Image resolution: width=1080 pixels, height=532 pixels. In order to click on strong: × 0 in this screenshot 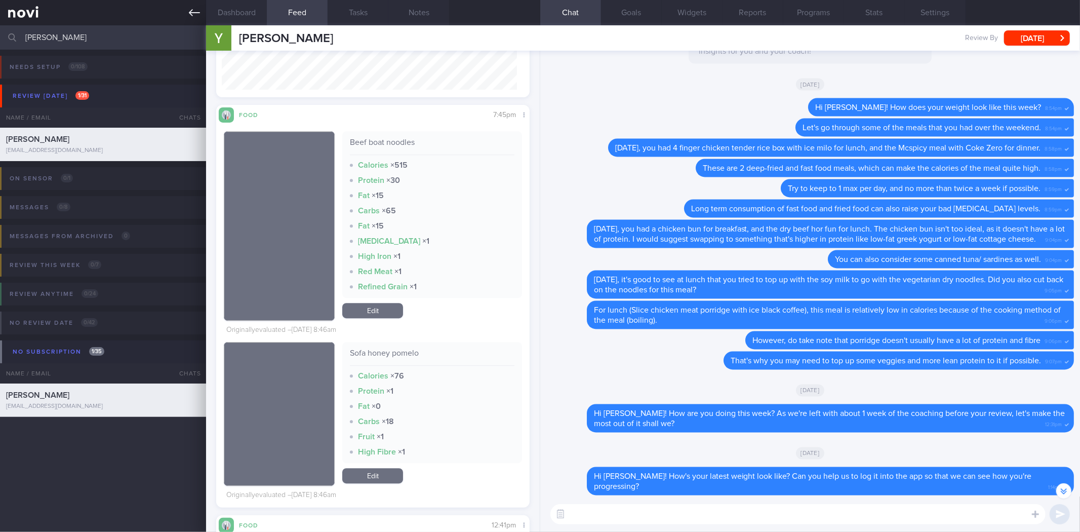, I will do `click(376, 406)`.